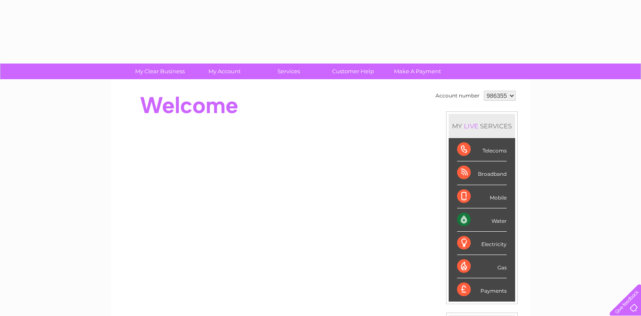  Describe the element at coordinates (482, 173) in the screenshot. I see `div: Broadband` at that location.